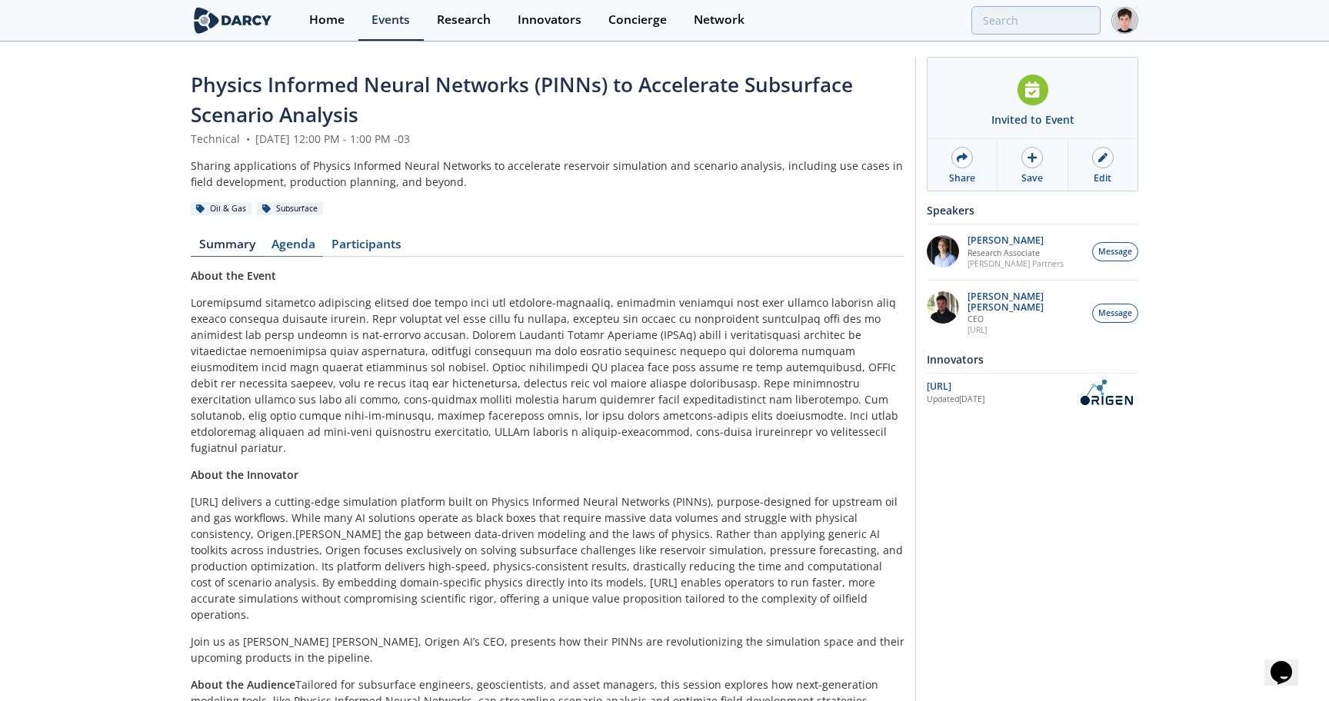 This screenshot has width=1329, height=701. What do you see at coordinates (227, 248) in the screenshot?
I see `a: Summary` at bounding box center [227, 248].